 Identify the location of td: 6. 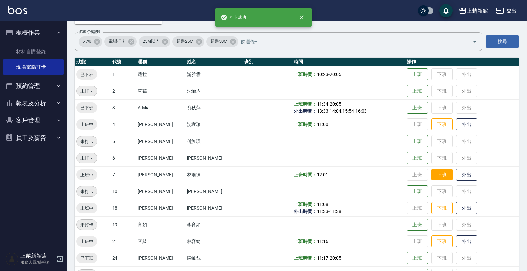
(123, 158).